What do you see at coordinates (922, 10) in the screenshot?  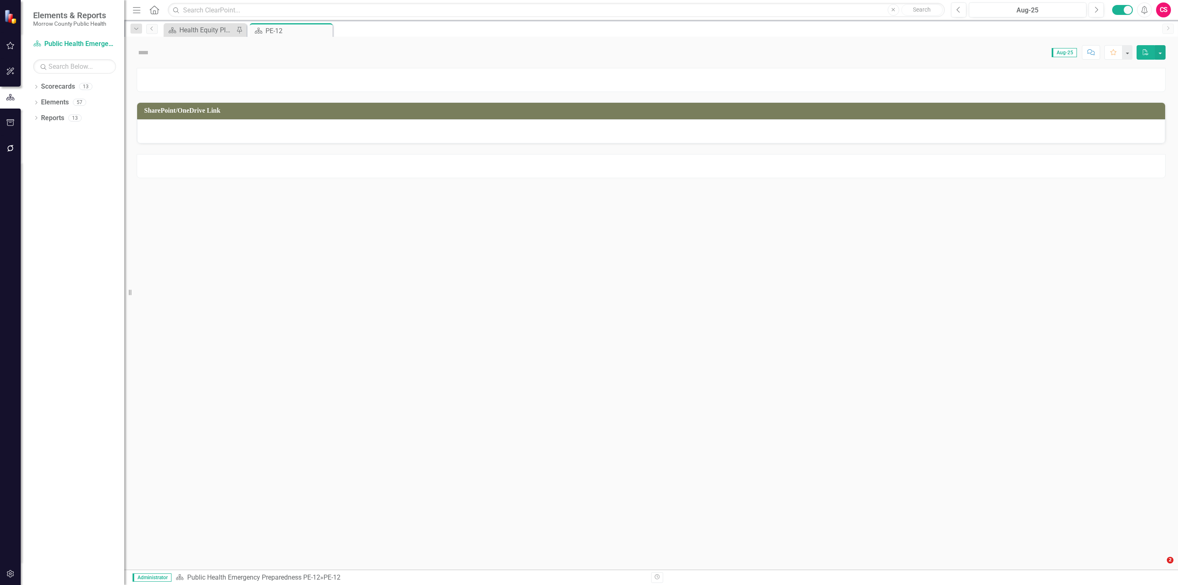 I see `button: Search` at bounding box center [922, 10].